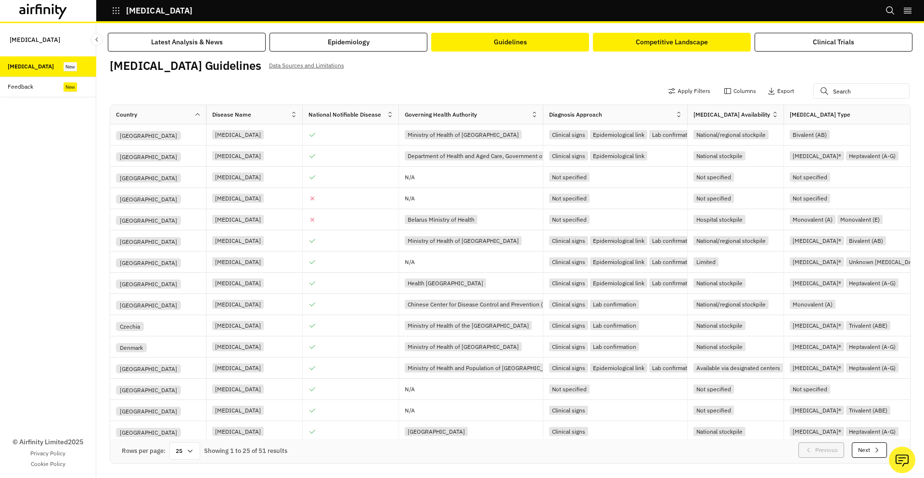 The height and width of the screenshot is (478, 924). What do you see at coordinates (821, 450) in the screenshot?
I see `button: Previous` at bounding box center [821, 450].